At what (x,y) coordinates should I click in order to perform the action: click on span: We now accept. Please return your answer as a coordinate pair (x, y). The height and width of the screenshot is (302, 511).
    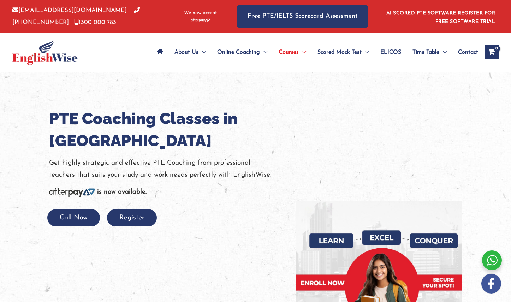
    Looking at the image, I should click on (200, 13).